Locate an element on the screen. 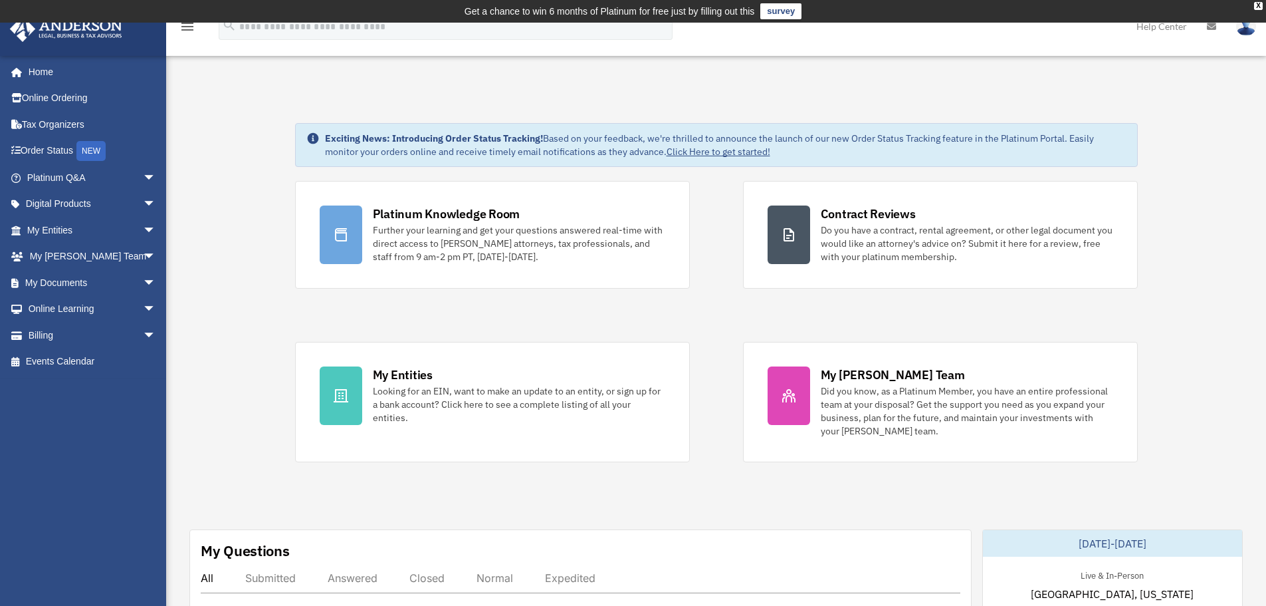  a: survey is located at coordinates (781, 11).